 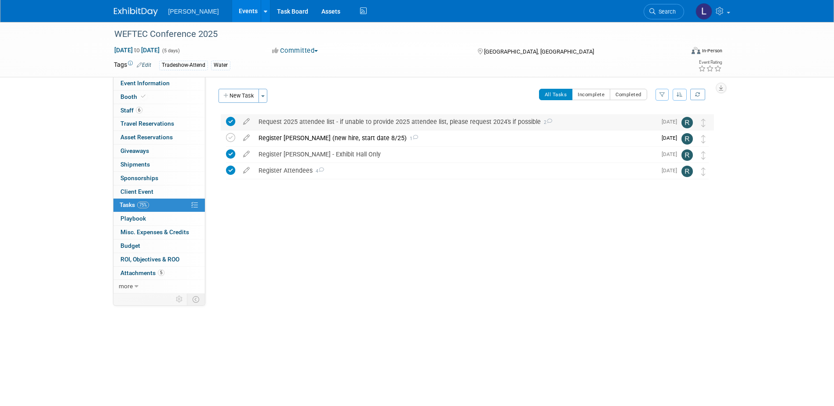 I want to click on button: New Task, so click(x=239, y=96).